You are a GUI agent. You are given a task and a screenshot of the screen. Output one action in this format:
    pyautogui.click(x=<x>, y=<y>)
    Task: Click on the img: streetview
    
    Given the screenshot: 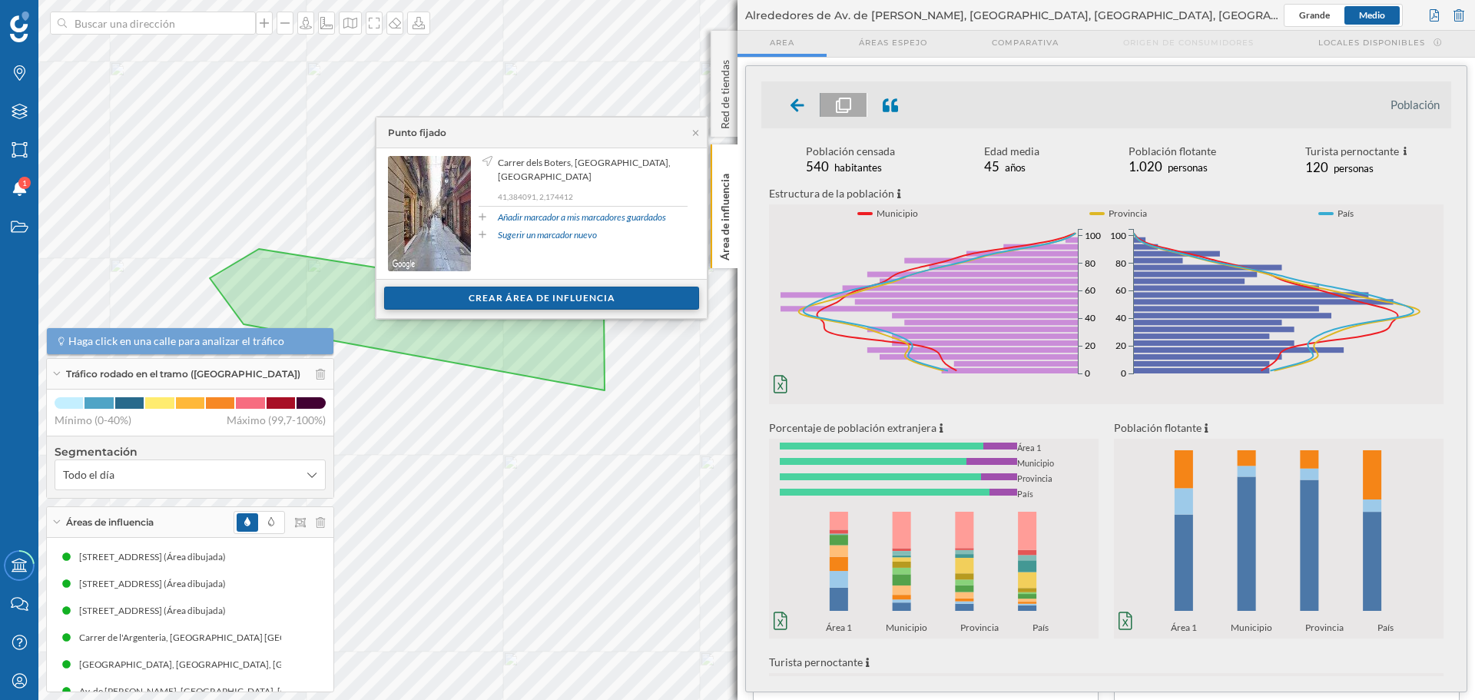 What is the action you would take?
    pyautogui.click(x=430, y=214)
    